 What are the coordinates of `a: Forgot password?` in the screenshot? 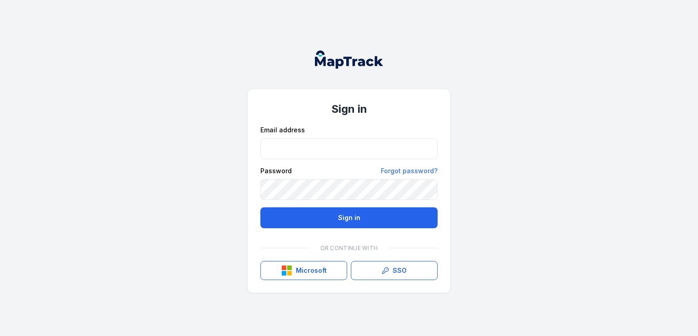 It's located at (409, 171).